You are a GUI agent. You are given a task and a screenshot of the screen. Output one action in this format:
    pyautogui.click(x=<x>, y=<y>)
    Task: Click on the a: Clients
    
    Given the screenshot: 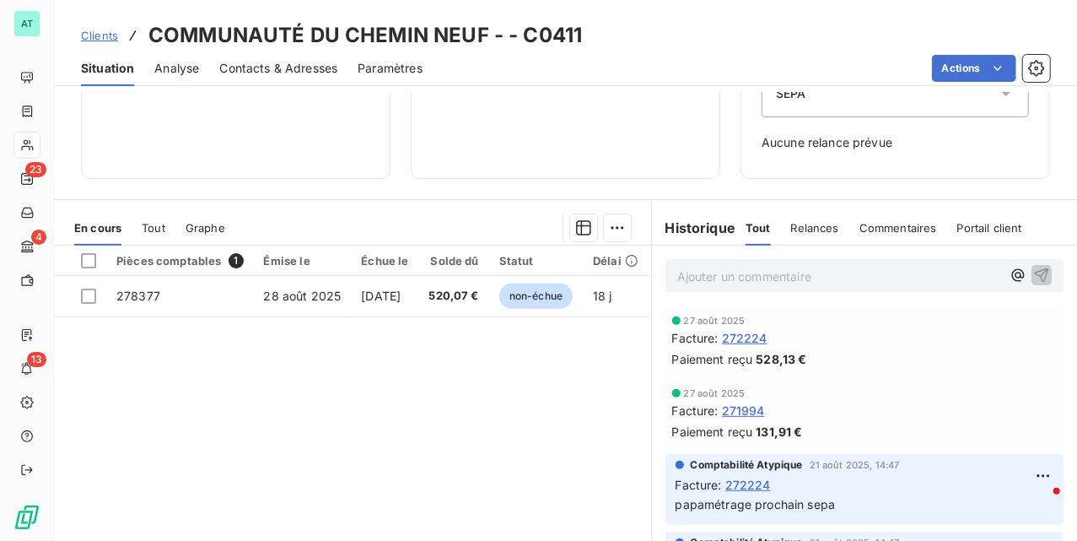 What is the action you would take?
    pyautogui.click(x=100, y=35)
    